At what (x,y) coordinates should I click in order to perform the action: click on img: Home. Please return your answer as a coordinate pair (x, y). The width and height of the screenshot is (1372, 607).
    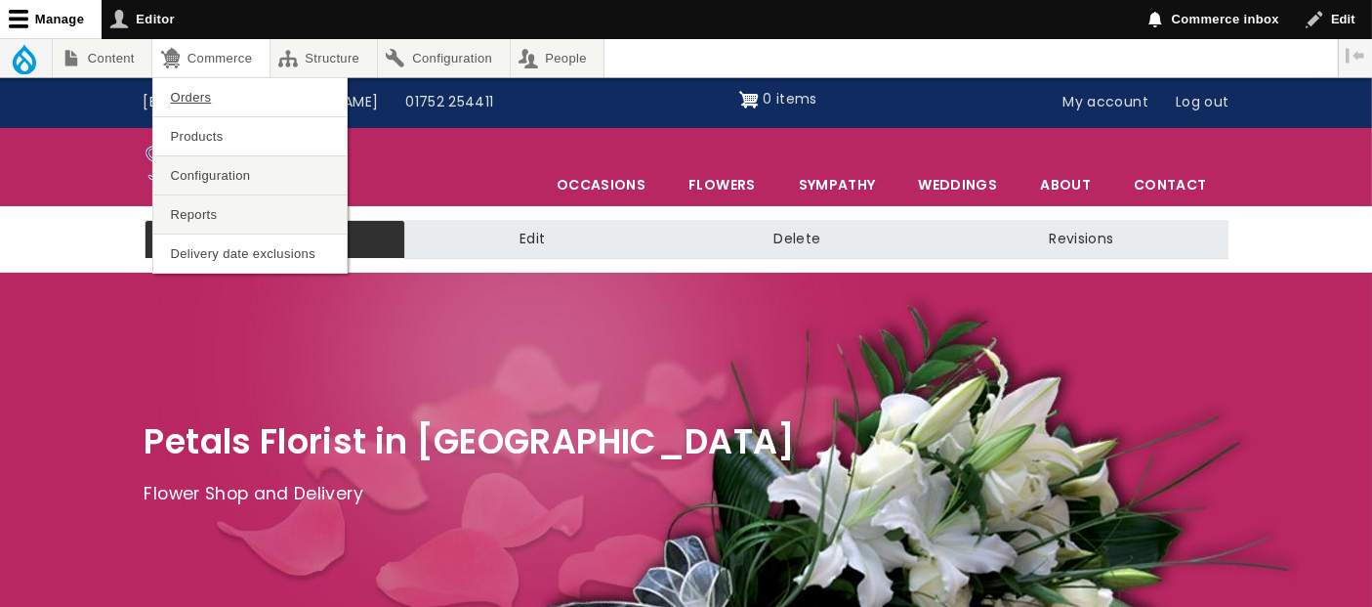
    Looking at the image, I should click on (194, 167).